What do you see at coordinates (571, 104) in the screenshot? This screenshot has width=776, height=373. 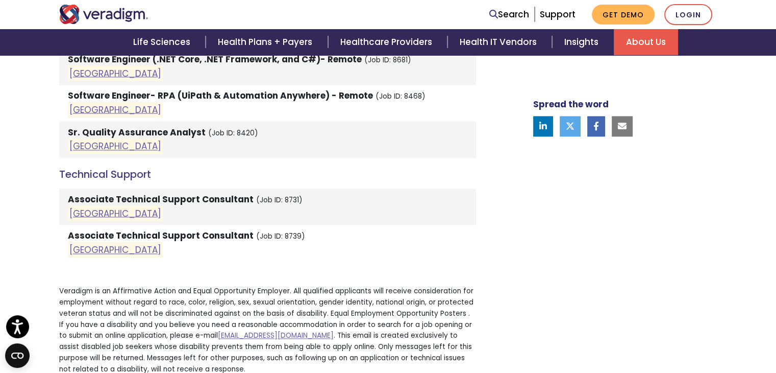 I see `strong: Spread the word` at bounding box center [571, 104].